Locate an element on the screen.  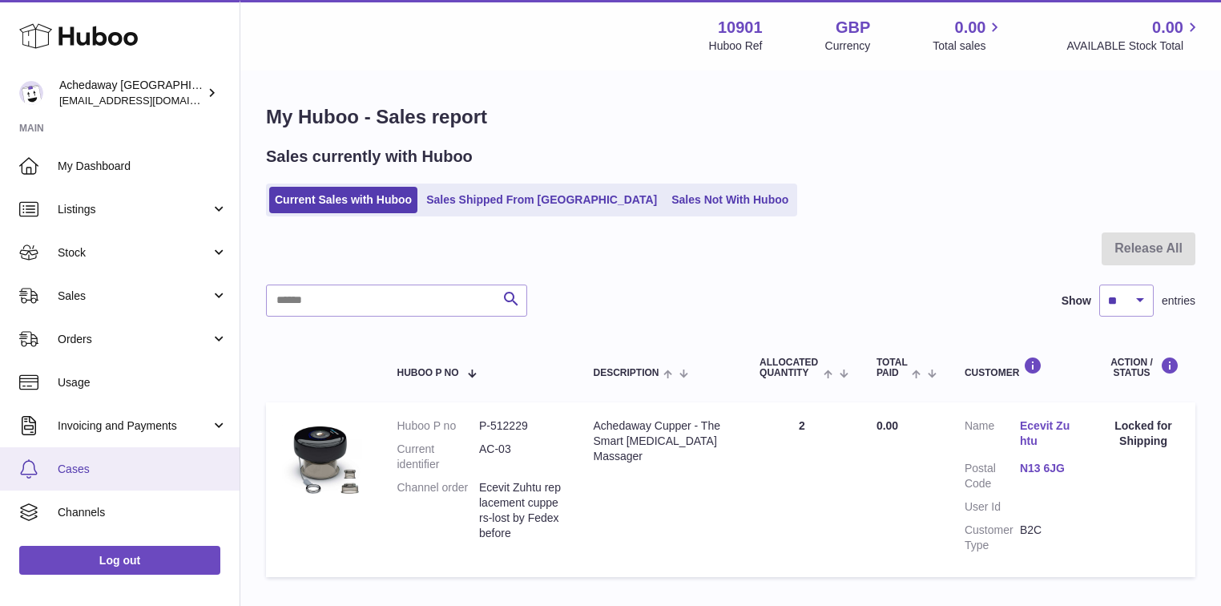
span: Invoicing and Payments is located at coordinates (134, 426).